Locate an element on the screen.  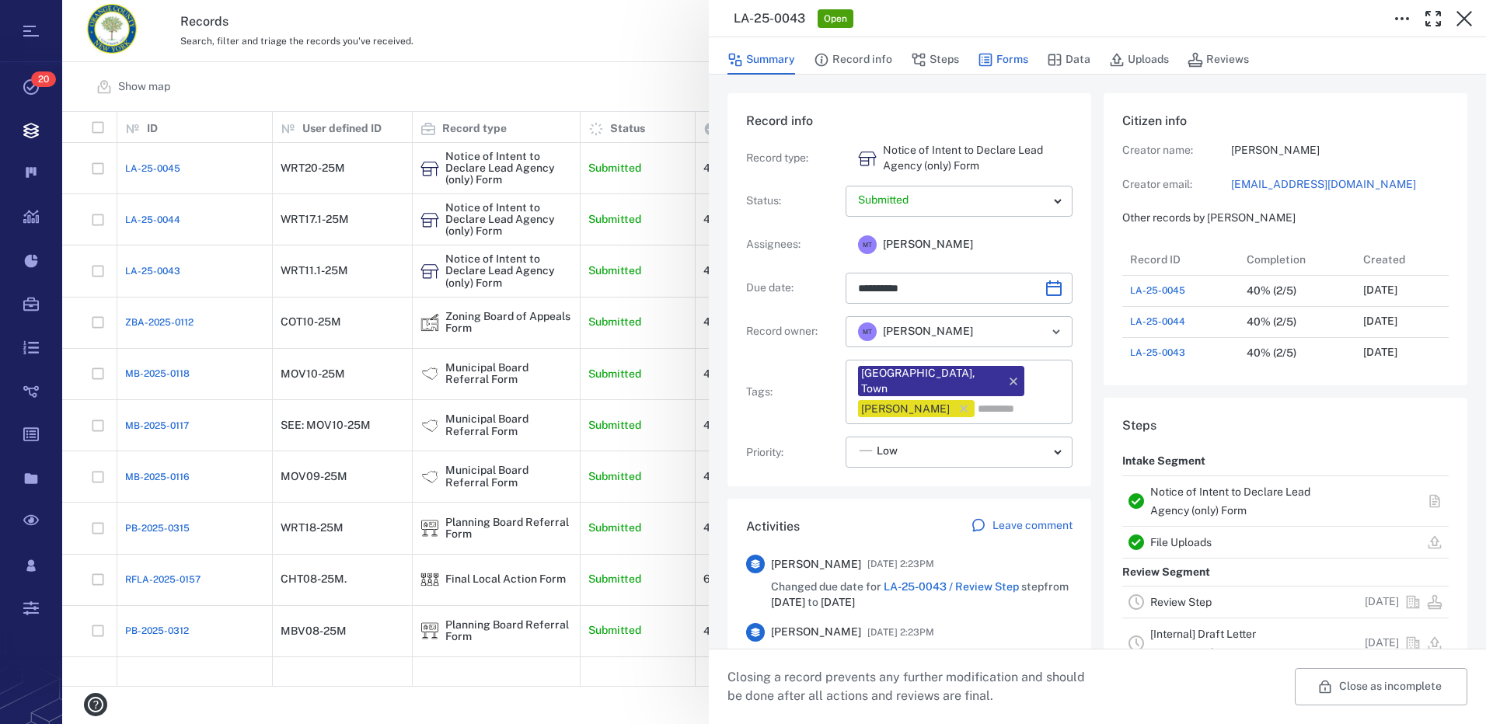
h6: Record info is located at coordinates (909, 121).